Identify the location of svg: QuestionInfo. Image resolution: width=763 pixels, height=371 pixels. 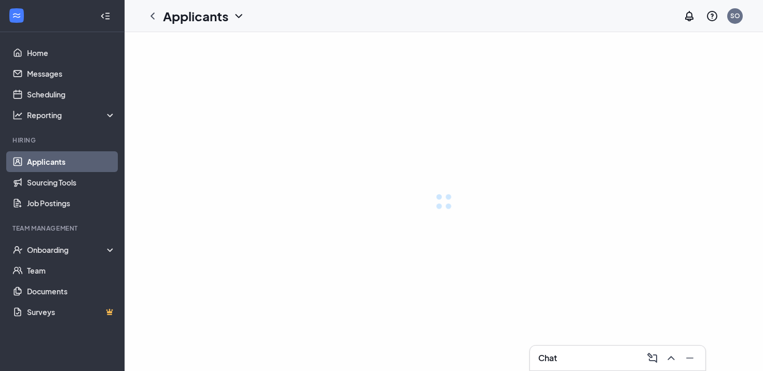
(712, 16).